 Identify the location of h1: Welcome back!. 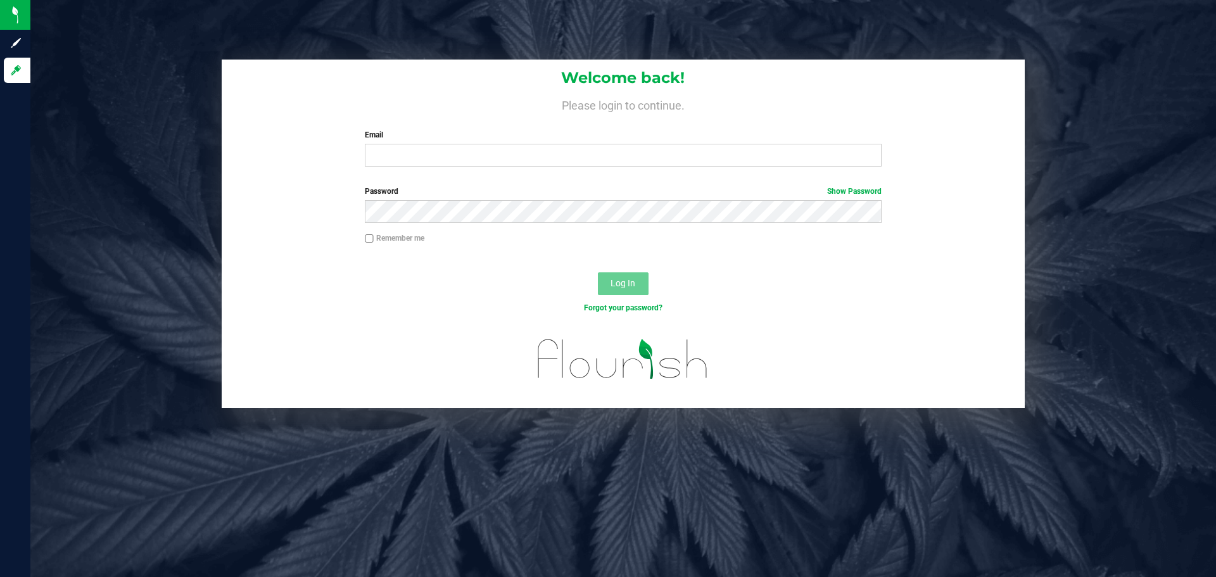
(623, 78).